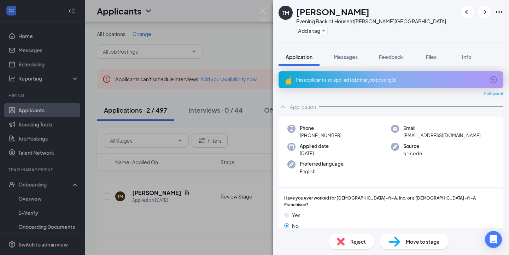 This screenshot has width=509, height=255. What do you see at coordinates (299, 57) in the screenshot?
I see `span: Application` at bounding box center [299, 57].